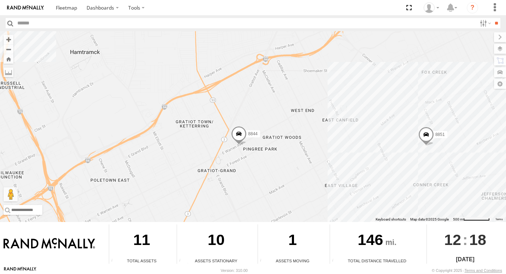 This screenshot has width=506, height=274. What do you see at coordinates (500, 84) in the screenshot?
I see `label: Map Settings` at bounding box center [500, 84].